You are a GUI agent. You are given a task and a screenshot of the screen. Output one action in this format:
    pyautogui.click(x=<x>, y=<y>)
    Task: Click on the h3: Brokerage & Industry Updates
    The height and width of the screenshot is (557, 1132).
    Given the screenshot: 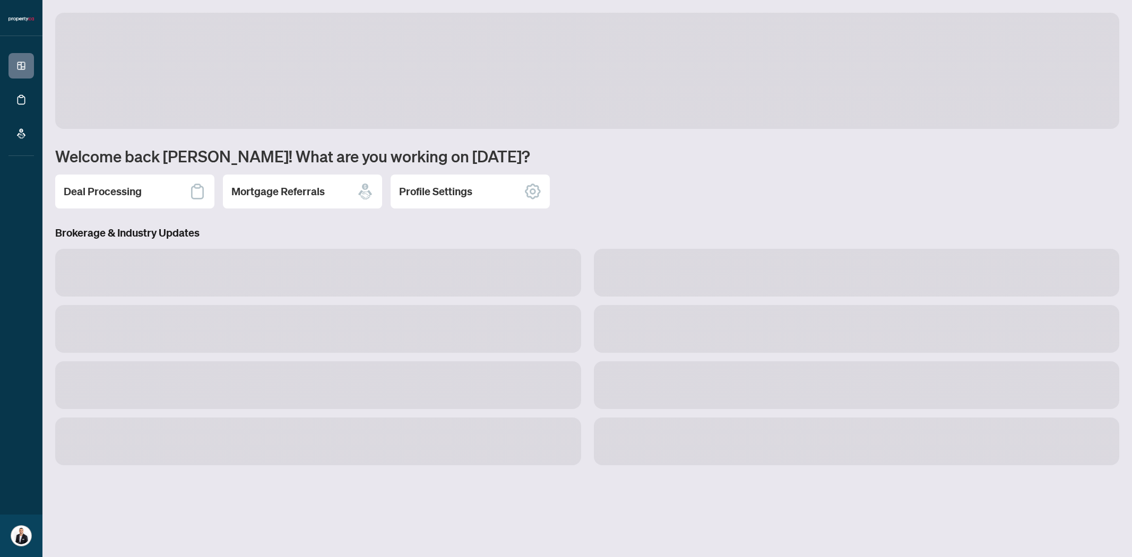 What is the action you would take?
    pyautogui.click(x=587, y=233)
    